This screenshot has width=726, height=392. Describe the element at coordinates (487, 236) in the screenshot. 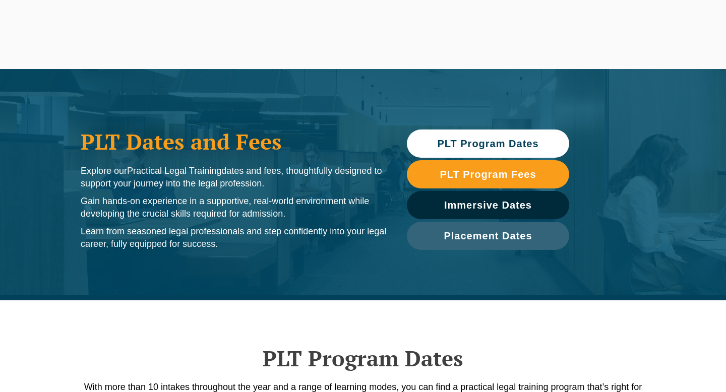

I see `span: Placement Dates` at that location.